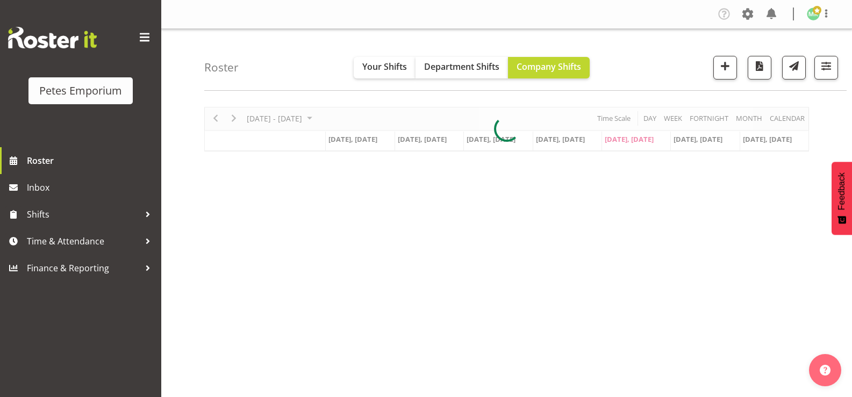  Describe the element at coordinates (222, 67) in the screenshot. I see `h4: Roster` at that location.